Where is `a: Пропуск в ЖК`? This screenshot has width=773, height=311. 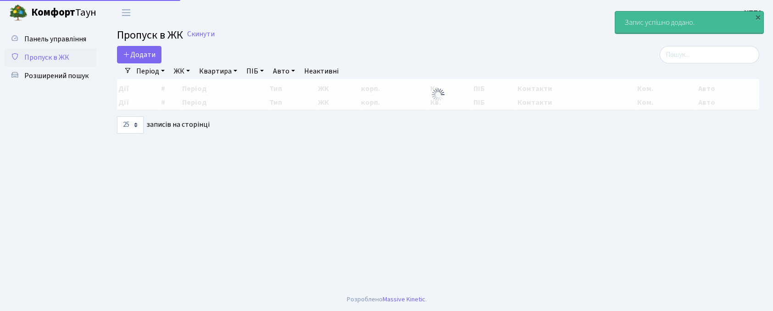
a: Пропуск в ЖК is located at coordinates (50, 57).